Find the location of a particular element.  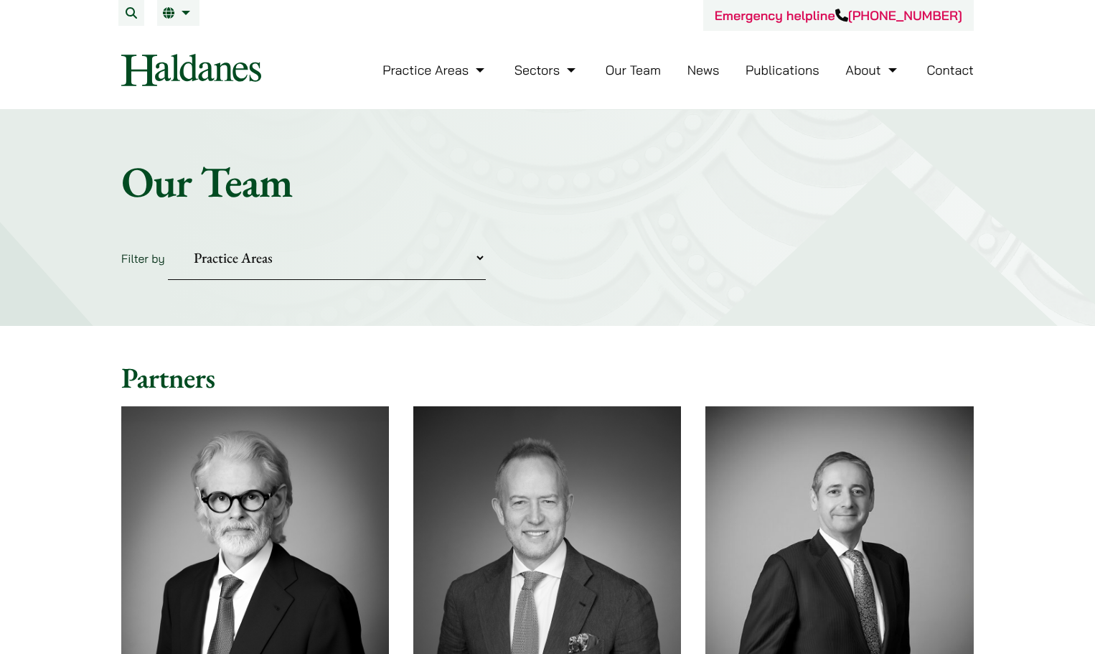

img: Logo of Haldanes is located at coordinates (191, 70).